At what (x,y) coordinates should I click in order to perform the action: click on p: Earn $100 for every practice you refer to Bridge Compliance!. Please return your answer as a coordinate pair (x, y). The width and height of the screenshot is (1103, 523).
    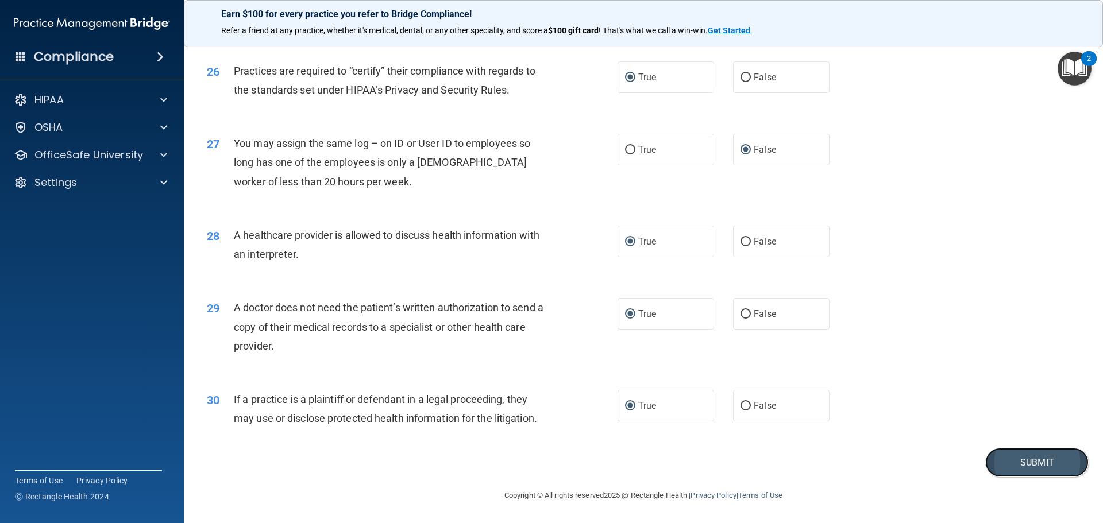
    Looking at the image, I should click on (643, 14).